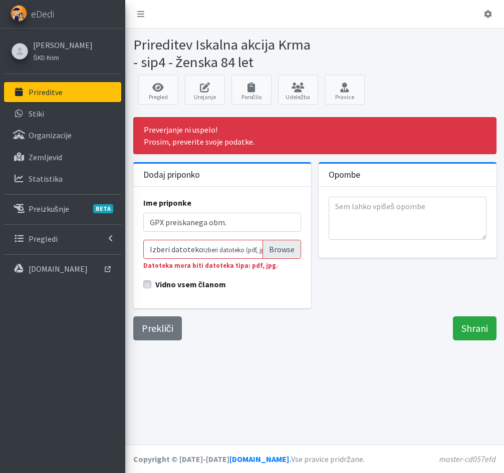 The height and width of the screenshot is (473, 504). Describe the element at coordinates (103, 209) in the screenshot. I see `span: BETA` at that location.